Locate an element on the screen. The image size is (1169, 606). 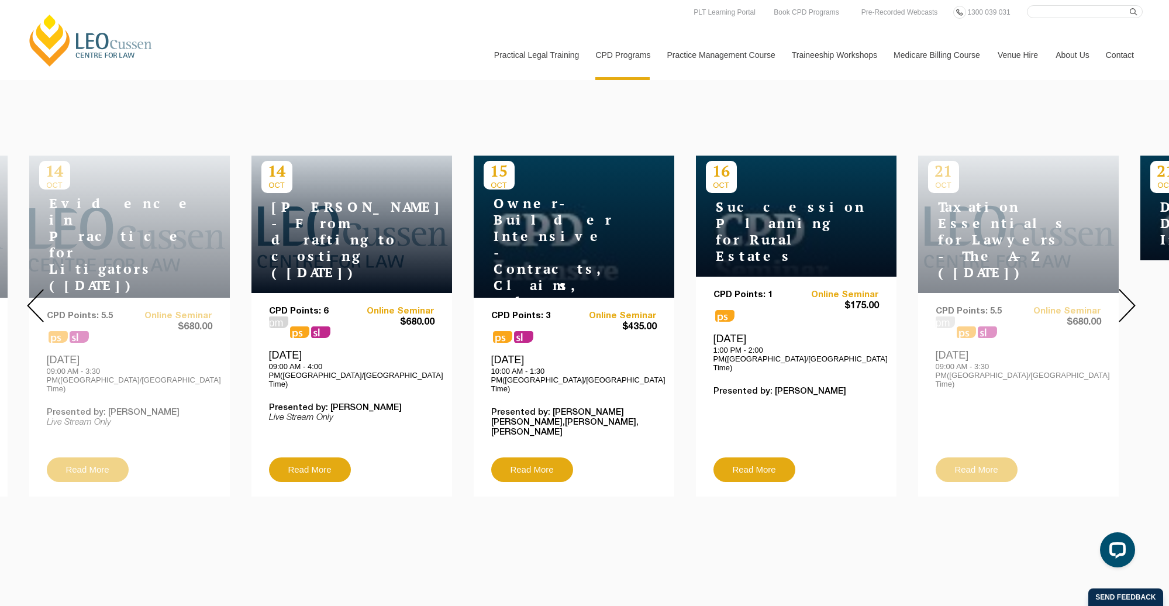
a: PLT Learning Portal is located at coordinates (725, 12).